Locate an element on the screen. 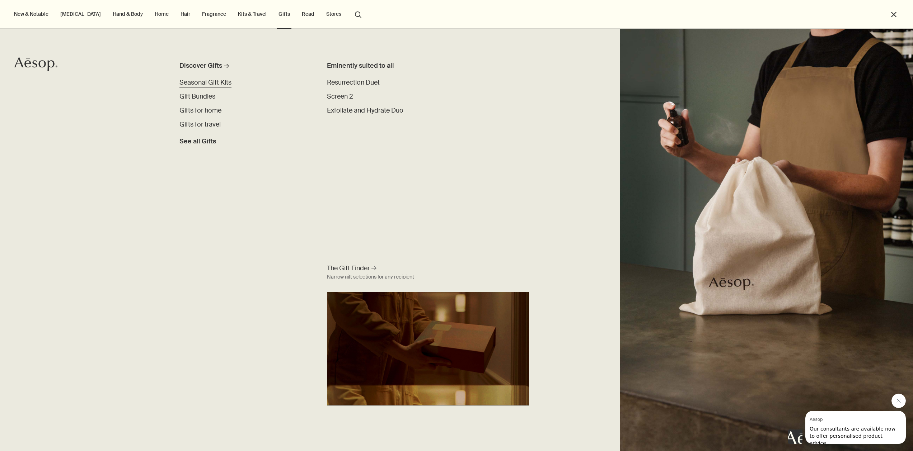 This screenshot has width=913, height=451. div: Narrow gift selections for any recipient is located at coordinates (370, 277).